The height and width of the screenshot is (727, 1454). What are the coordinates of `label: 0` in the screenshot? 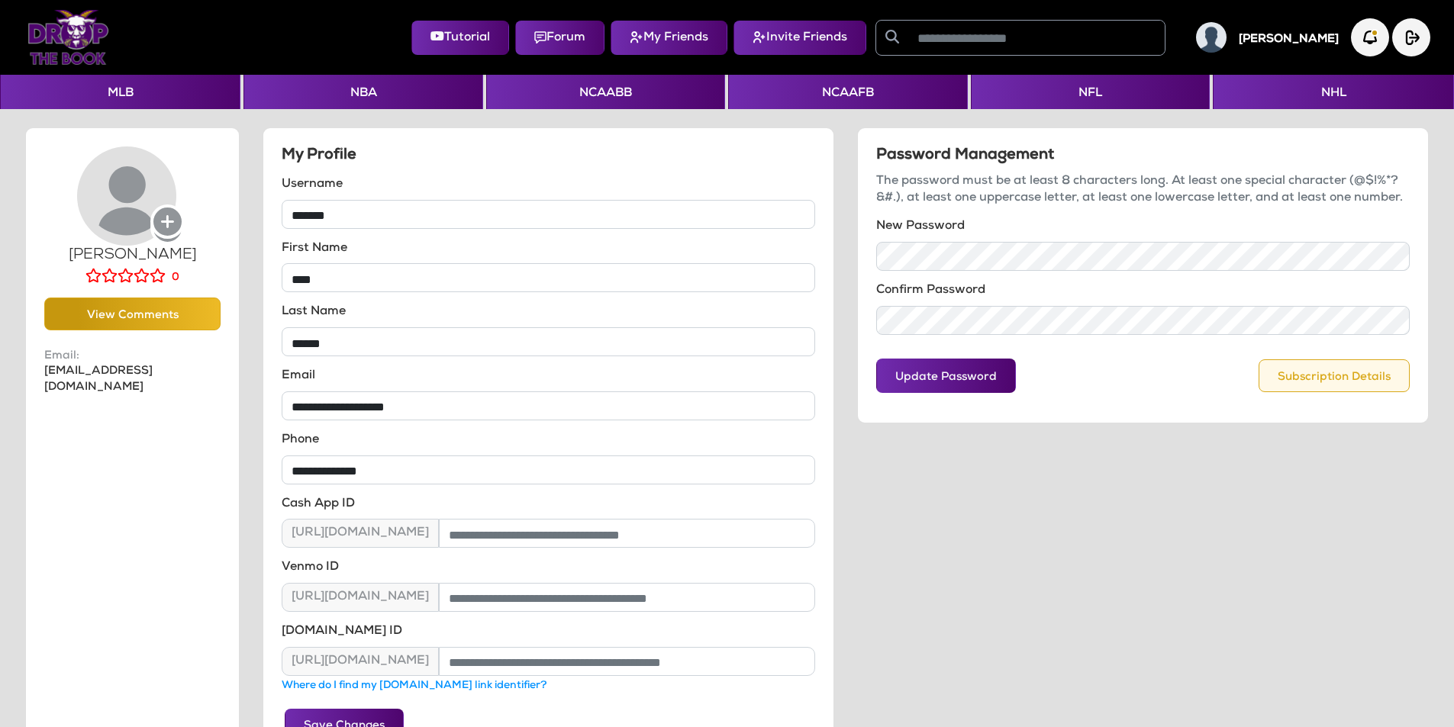 It's located at (176, 278).